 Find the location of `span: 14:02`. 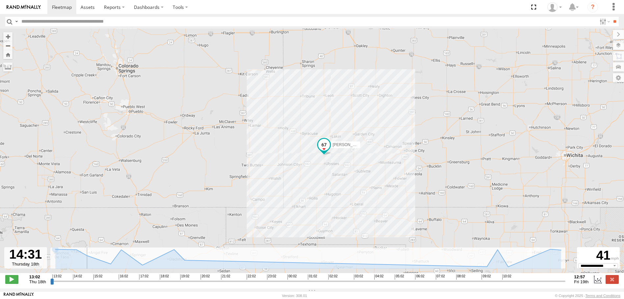

span: 14:02 is located at coordinates (78, 277).